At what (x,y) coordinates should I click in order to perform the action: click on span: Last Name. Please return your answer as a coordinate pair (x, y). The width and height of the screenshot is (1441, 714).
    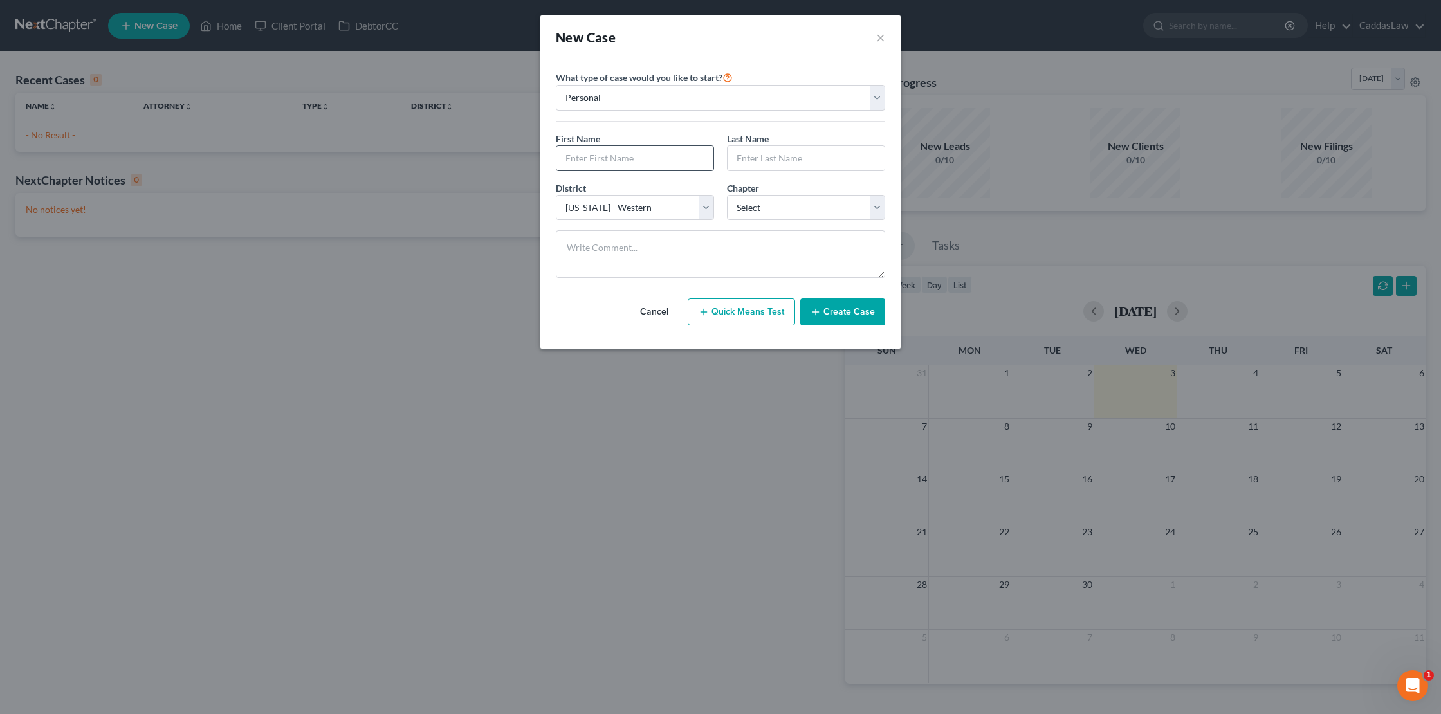
    Looking at the image, I should click on (747, 138).